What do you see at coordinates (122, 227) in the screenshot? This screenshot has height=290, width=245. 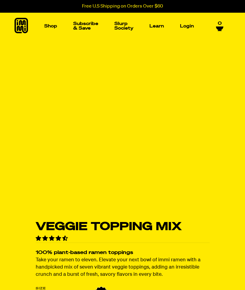 I see `h1: Veggie Topping Mix` at bounding box center [122, 227].